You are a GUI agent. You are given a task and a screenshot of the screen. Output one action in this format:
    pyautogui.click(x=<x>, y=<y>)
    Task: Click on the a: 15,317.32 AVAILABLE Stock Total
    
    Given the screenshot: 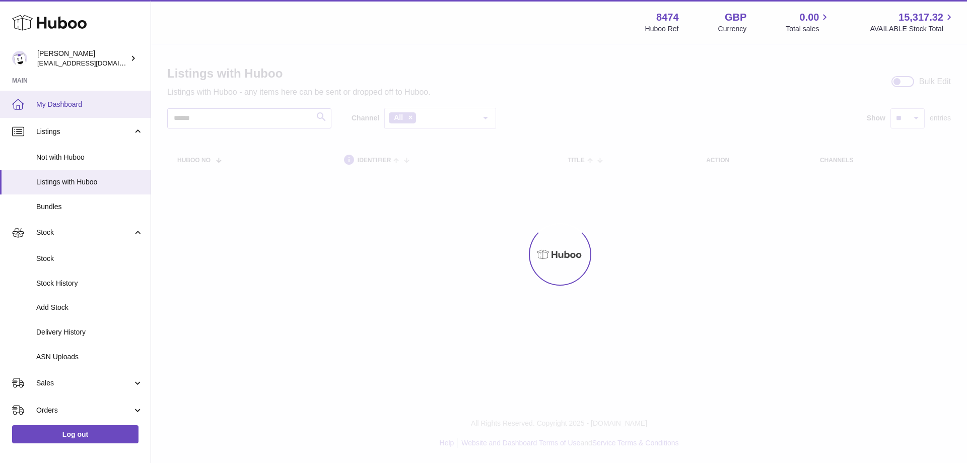 What is the action you would take?
    pyautogui.click(x=912, y=22)
    